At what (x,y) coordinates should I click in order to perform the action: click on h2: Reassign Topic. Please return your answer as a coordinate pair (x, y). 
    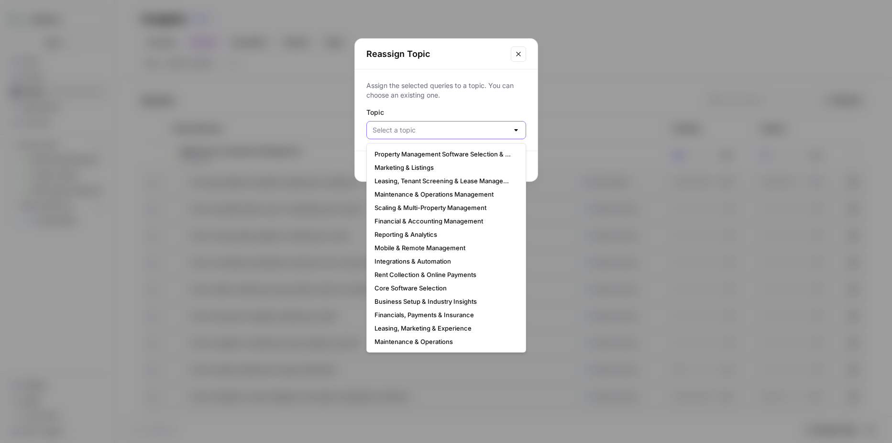
    Looking at the image, I should click on (436, 54).